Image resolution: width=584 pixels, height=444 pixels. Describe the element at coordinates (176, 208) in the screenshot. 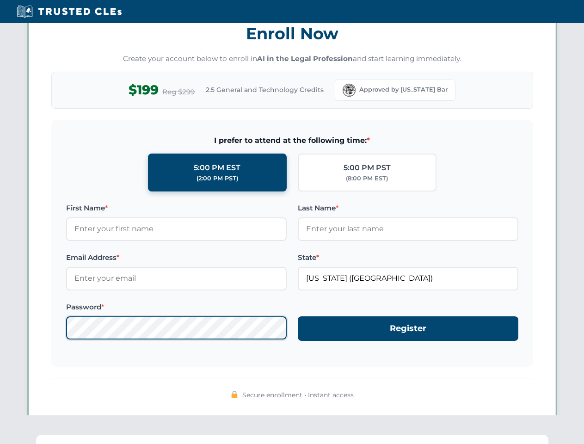

I see `label: First Name` at that location.